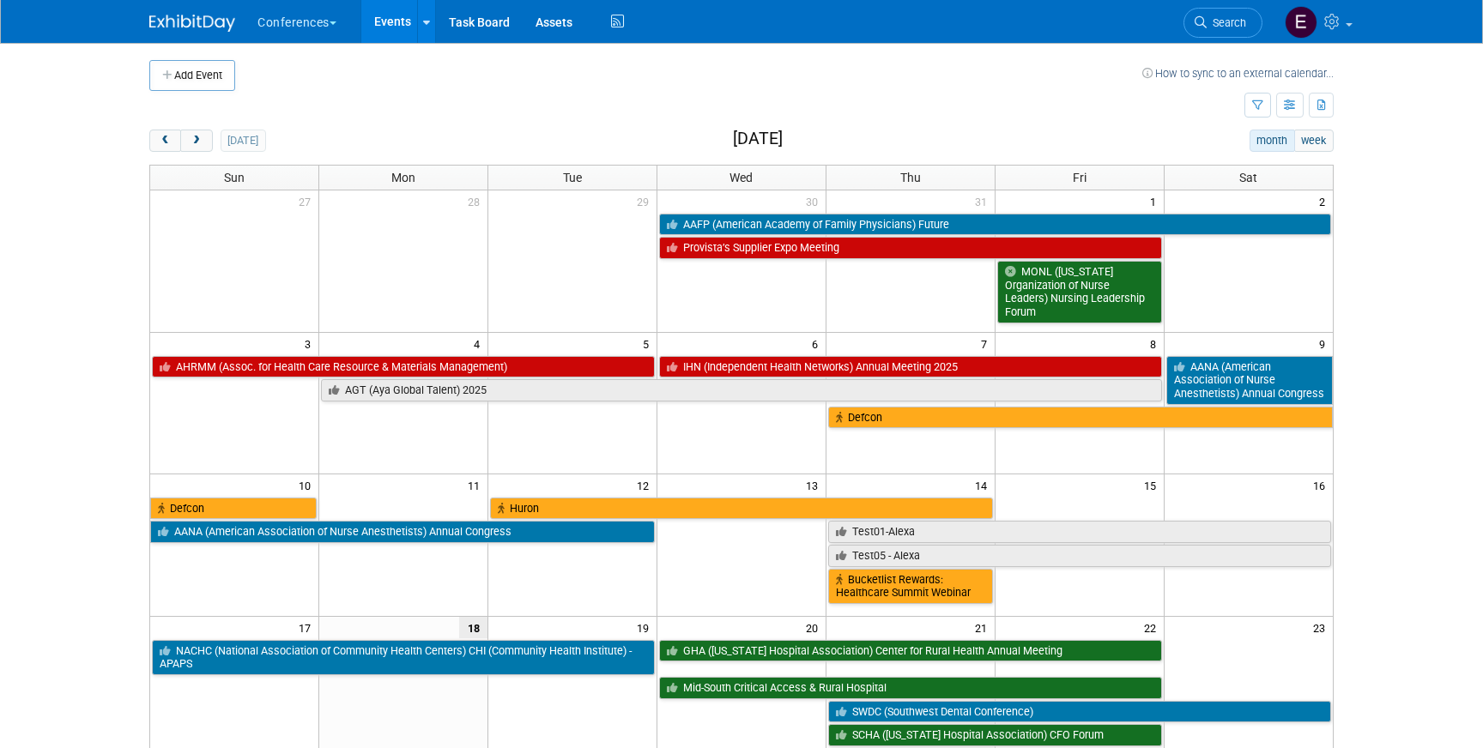 This screenshot has width=1483, height=748. What do you see at coordinates (910, 178) in the screenshot?
I see `span: Thu` at bounding box center [910, 178].